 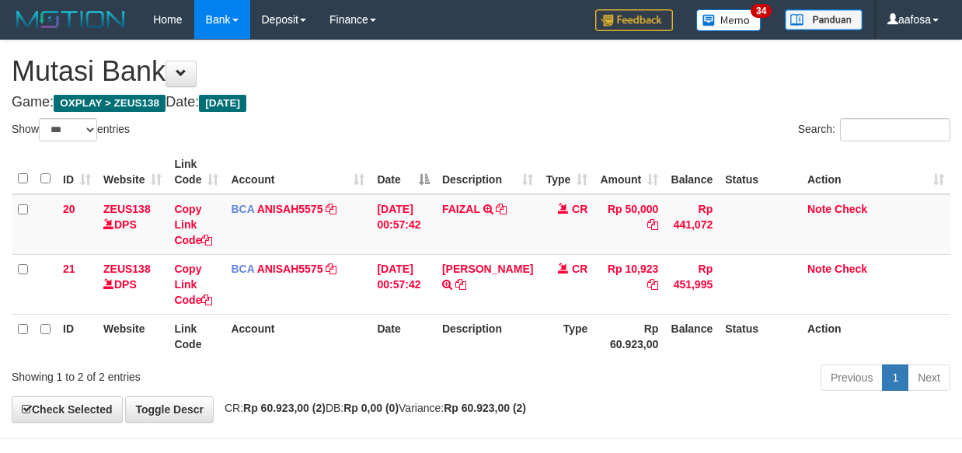 What do you see at coordinates (895, 130) in the screenshot?
I see `input: Search:` at bounding box center [895, 130].